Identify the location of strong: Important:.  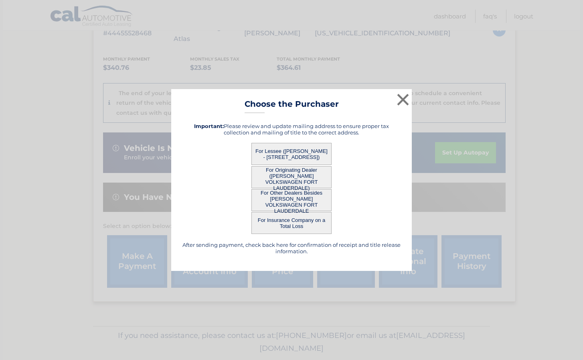
(209, 126).